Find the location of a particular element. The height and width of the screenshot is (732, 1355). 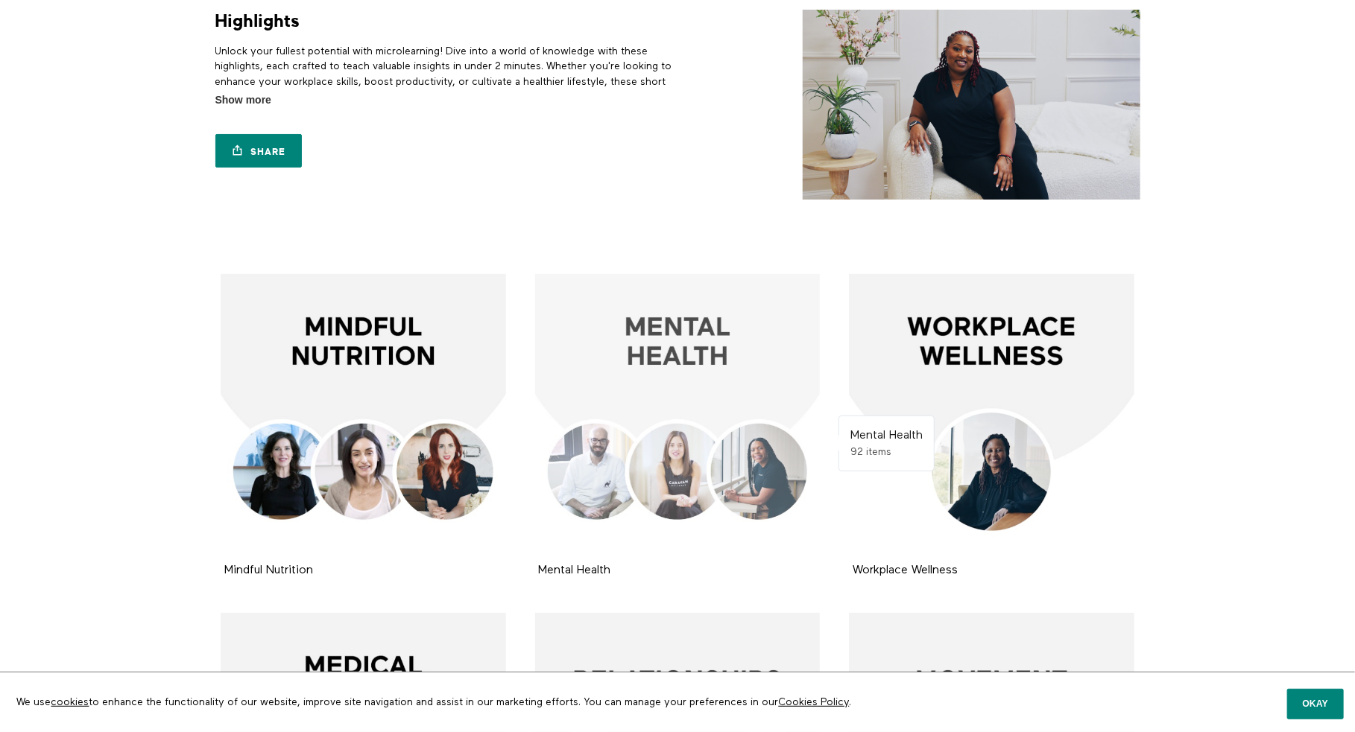

a: Cookies Policy is located at coordinates (814, 703).